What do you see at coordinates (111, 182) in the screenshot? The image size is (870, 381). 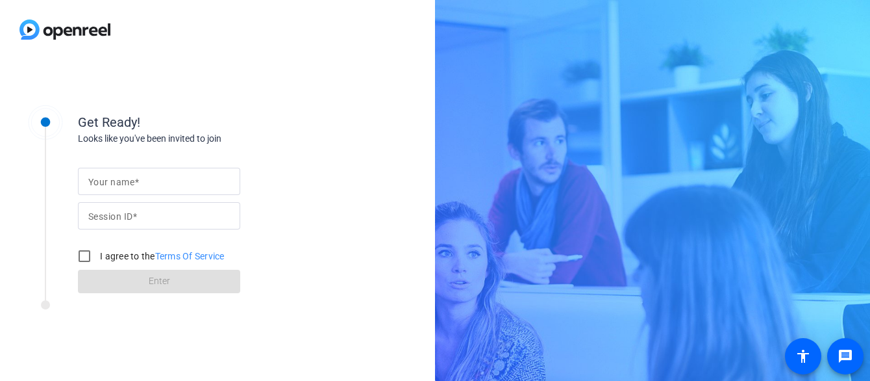 I see `mat-label: Your name` at bounding box center [111, 182].